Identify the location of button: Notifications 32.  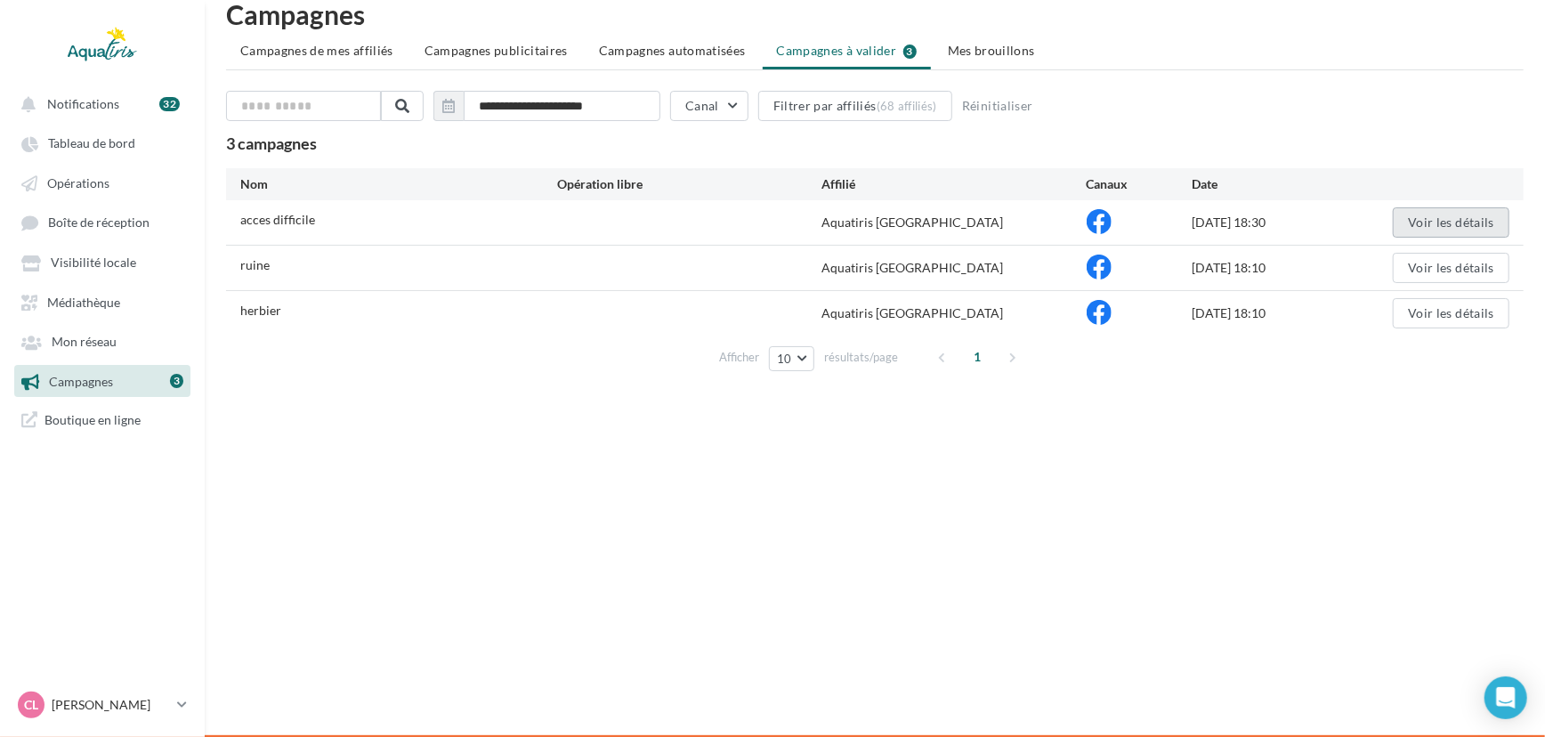
(99, 103).